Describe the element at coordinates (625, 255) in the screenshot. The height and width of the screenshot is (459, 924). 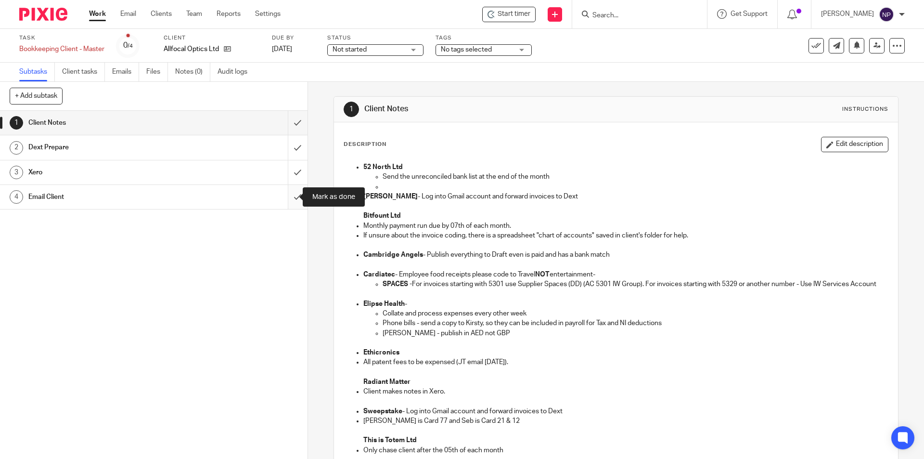
I see `p: - Publish everything to Draft even is paid and has a bank match` at that location.